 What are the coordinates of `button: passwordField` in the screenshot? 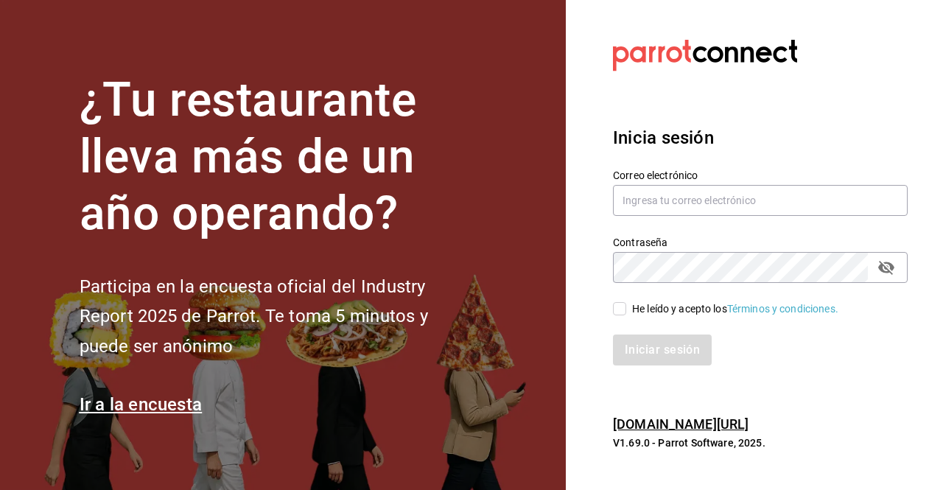 It's located at (886, 267).